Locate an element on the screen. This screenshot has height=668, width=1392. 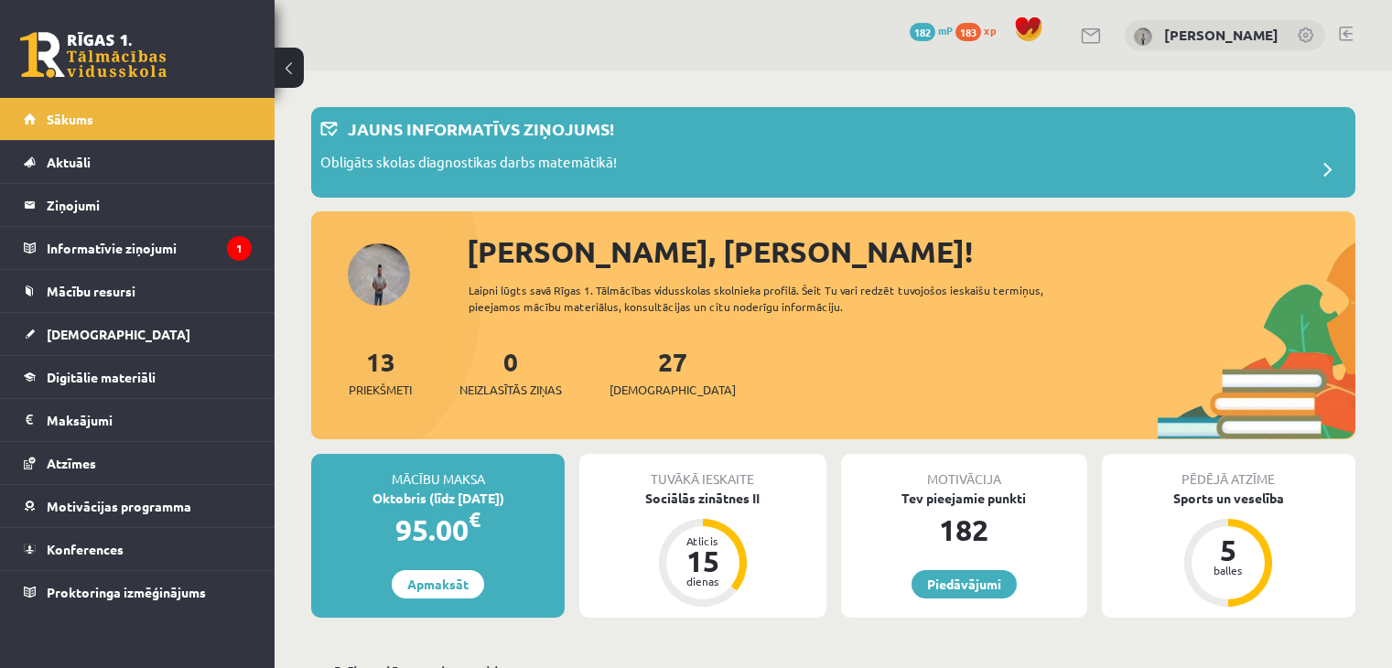
div: 182 is located at coordinates (964, 530).